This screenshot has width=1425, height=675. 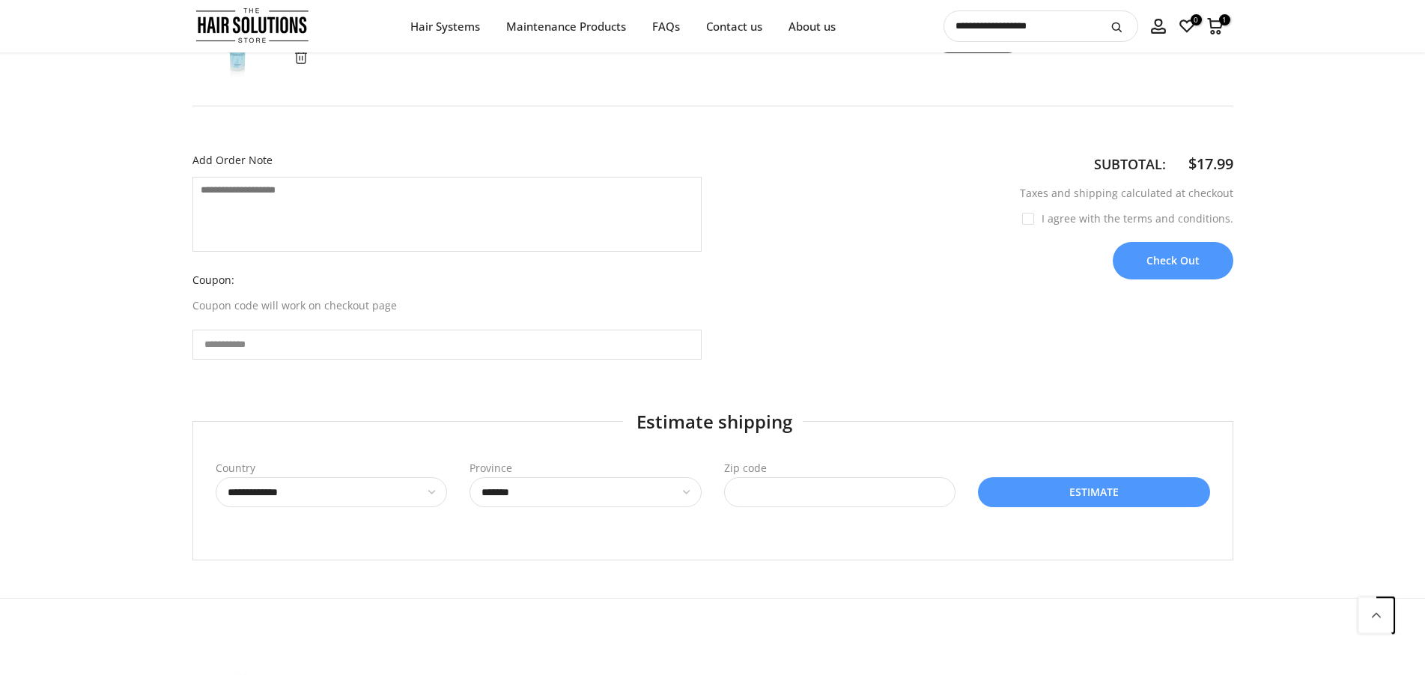 What do you see at coordinates (745, 467) in the screenshot?
I see `label: Zip code` at bounding box center [745, 467].